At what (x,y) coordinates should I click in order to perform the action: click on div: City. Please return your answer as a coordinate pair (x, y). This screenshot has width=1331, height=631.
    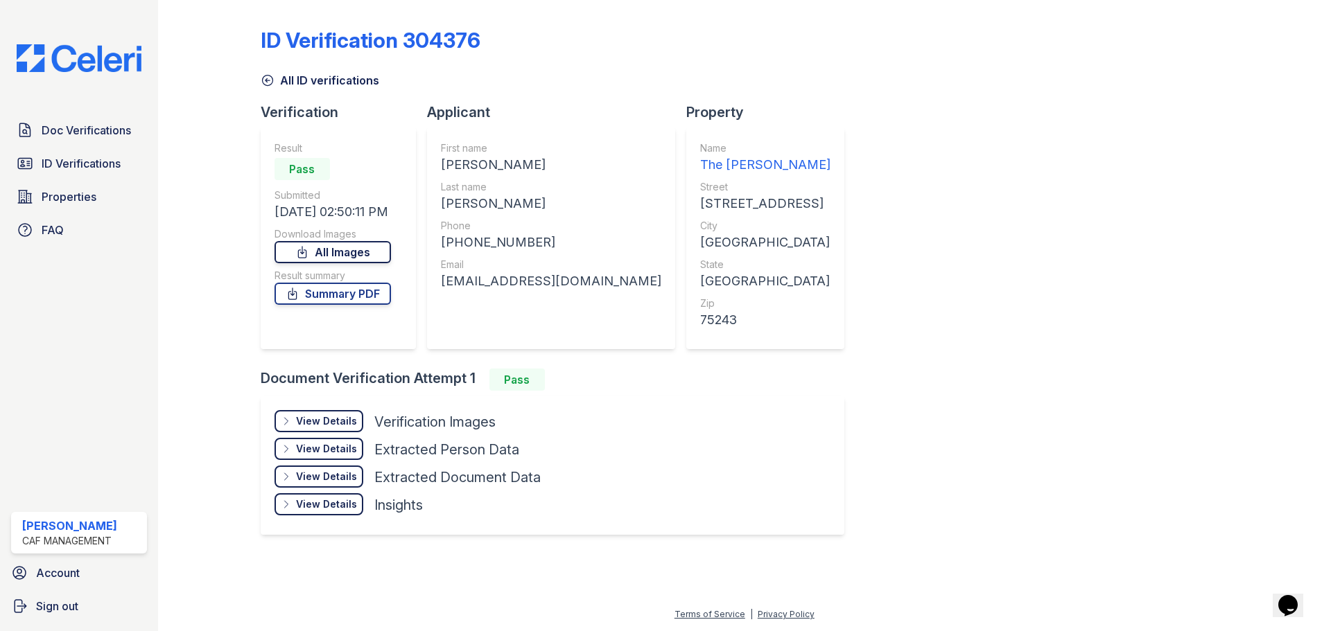
    Looking at the image, I should click on (765, 226).